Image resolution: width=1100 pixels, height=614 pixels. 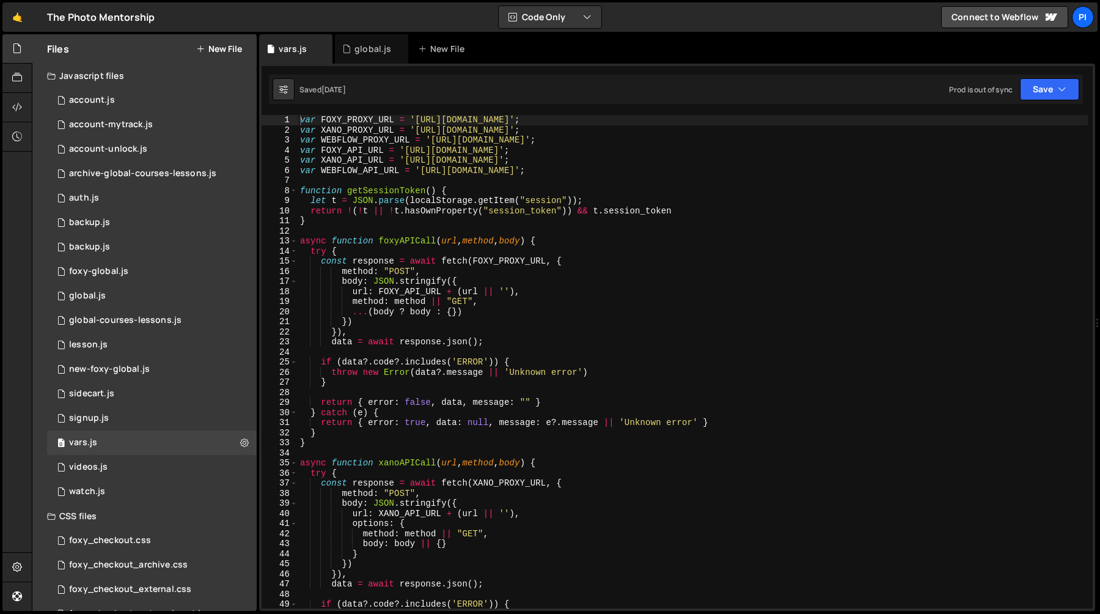 I want to click on div: 7, so click(x=279, y=180).